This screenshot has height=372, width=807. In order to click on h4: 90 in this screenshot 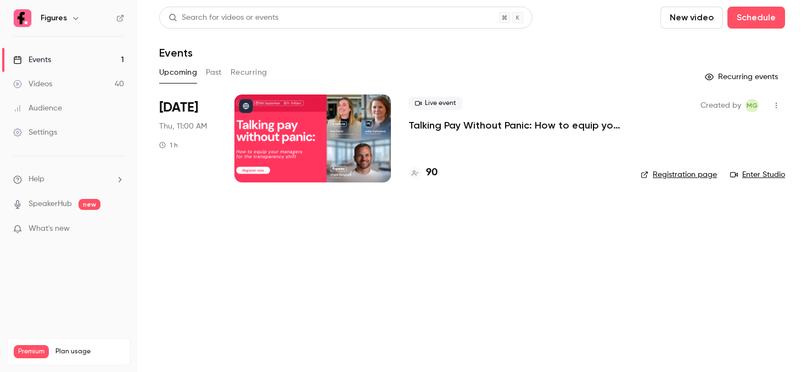, I will do `click(432, 172)`.